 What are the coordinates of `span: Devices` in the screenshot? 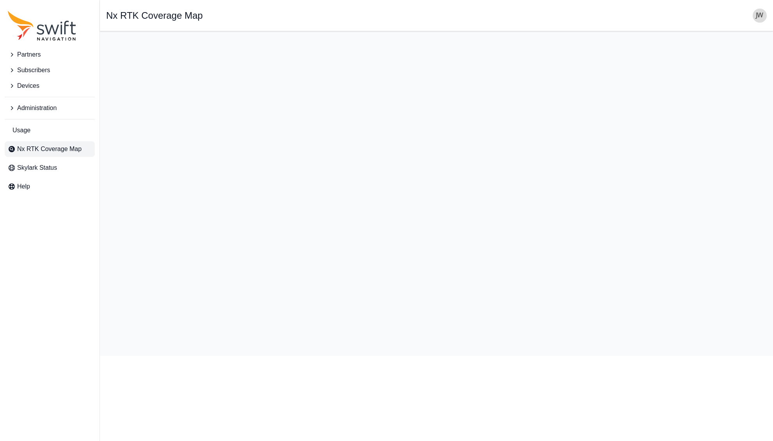 It's located at (28, 86).